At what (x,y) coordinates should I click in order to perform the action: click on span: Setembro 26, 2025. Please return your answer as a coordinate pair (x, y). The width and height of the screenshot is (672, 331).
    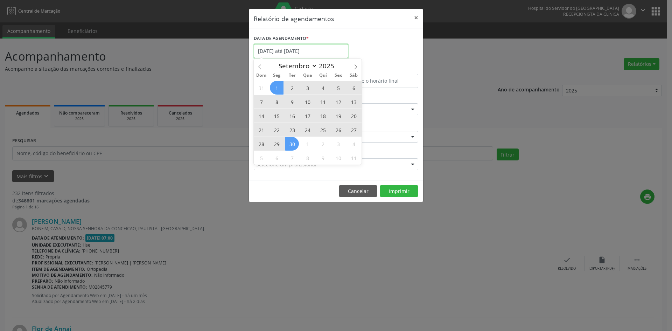
    Looking at the image, I should click on (338, 129).